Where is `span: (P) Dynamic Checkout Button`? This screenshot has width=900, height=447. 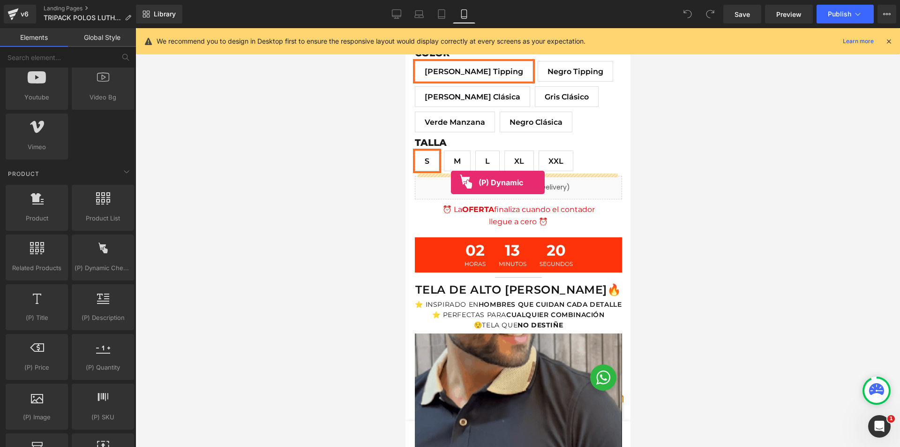
span: (P) Dynamic Checkout Button is located at coordinates (103, 268).